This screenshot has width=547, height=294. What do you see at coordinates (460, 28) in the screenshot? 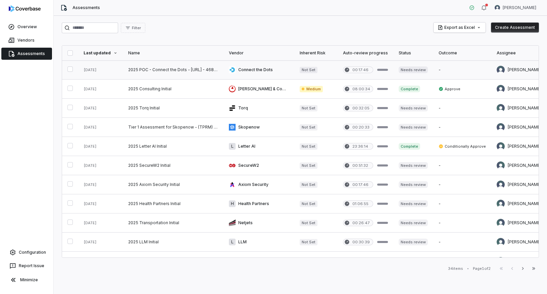
I see `button: Export as Excel` at bounding box center [460, 28].